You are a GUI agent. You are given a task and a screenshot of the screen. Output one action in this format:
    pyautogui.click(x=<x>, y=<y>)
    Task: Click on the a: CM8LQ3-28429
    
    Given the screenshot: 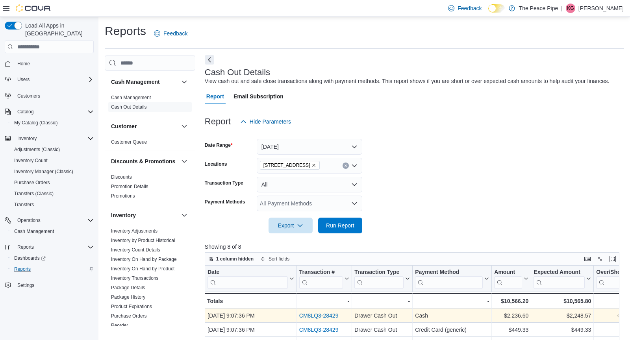 What is the action you would take?
    pyautogui.click(x=319, y=316)
    